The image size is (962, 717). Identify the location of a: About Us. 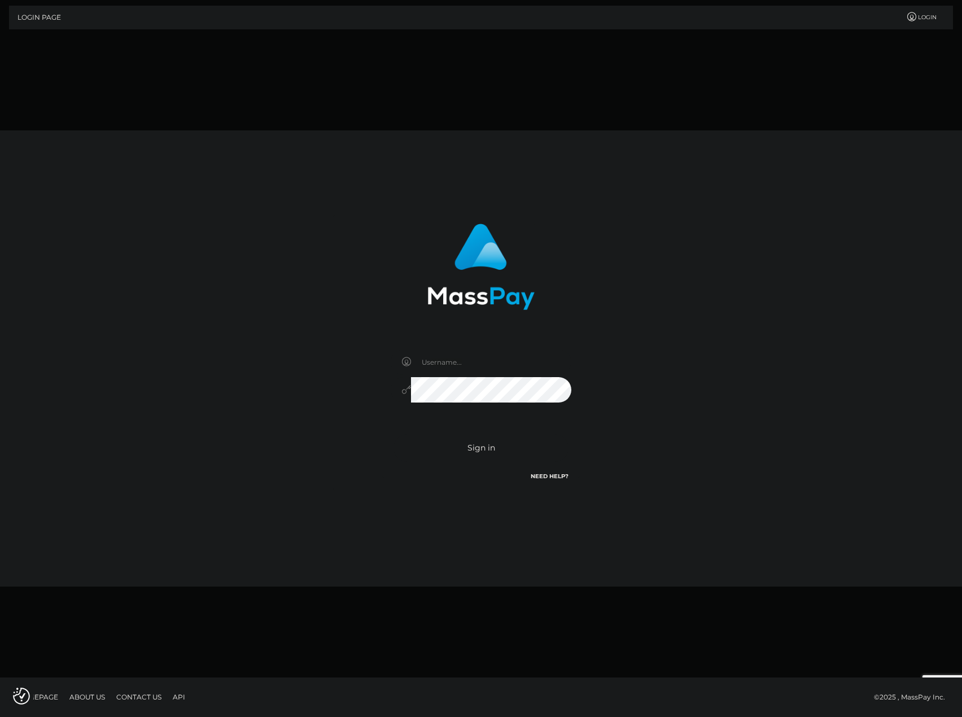
(87, 696).